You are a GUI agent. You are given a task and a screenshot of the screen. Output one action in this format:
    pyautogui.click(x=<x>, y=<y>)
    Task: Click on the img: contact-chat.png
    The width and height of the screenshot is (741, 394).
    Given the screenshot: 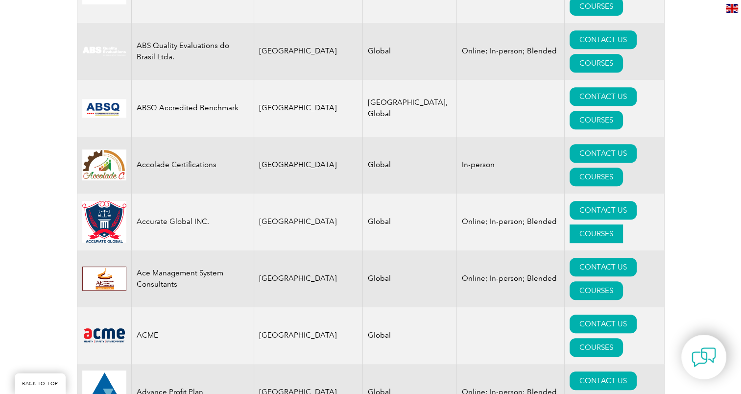 What is the action you would take?
    pyautogui.click(x=704, y=357)
    